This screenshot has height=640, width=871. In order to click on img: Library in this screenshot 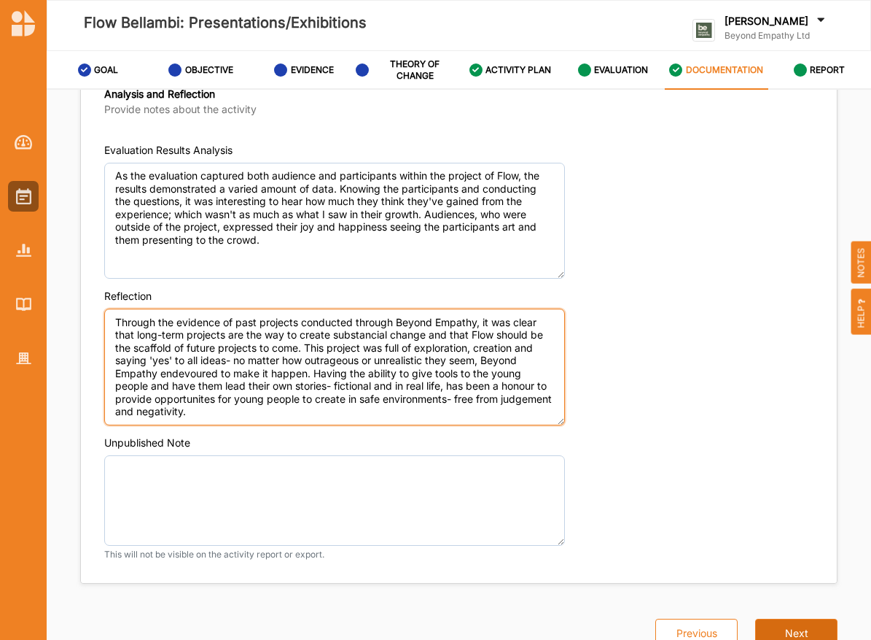, I will do `click(23, 303)`.